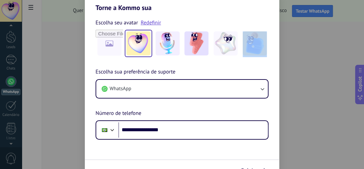 The width and height of the screenshot is (364, 169). Describe the element at coordinates (225, 44) in the screenshot. I see `img: -4.jpeg` at that location.